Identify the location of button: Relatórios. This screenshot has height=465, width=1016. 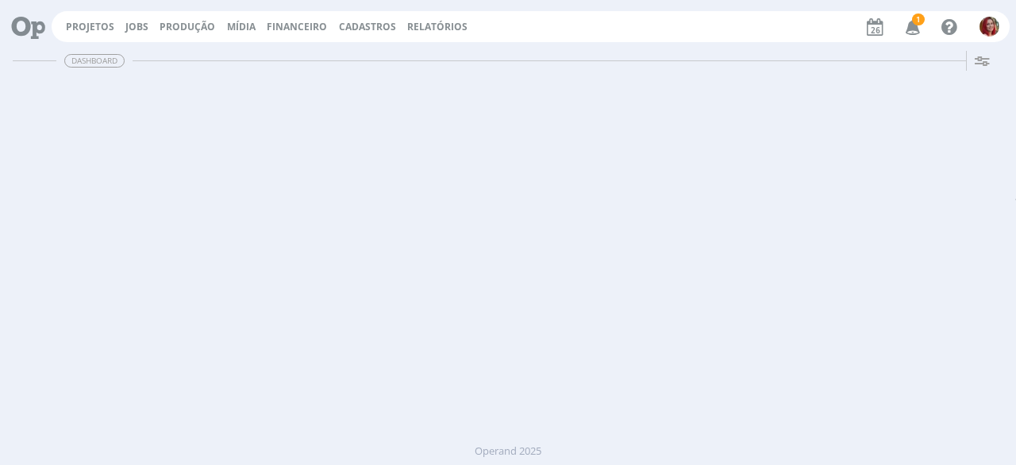
(438, 27).